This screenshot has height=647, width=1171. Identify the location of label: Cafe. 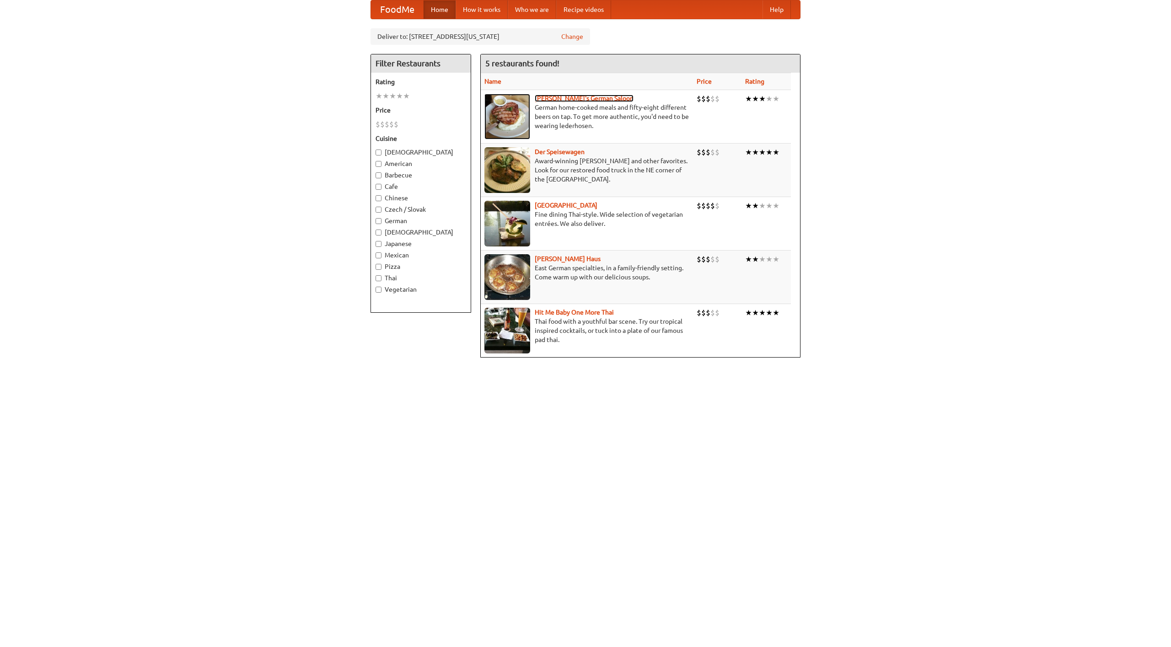
(421, 187).